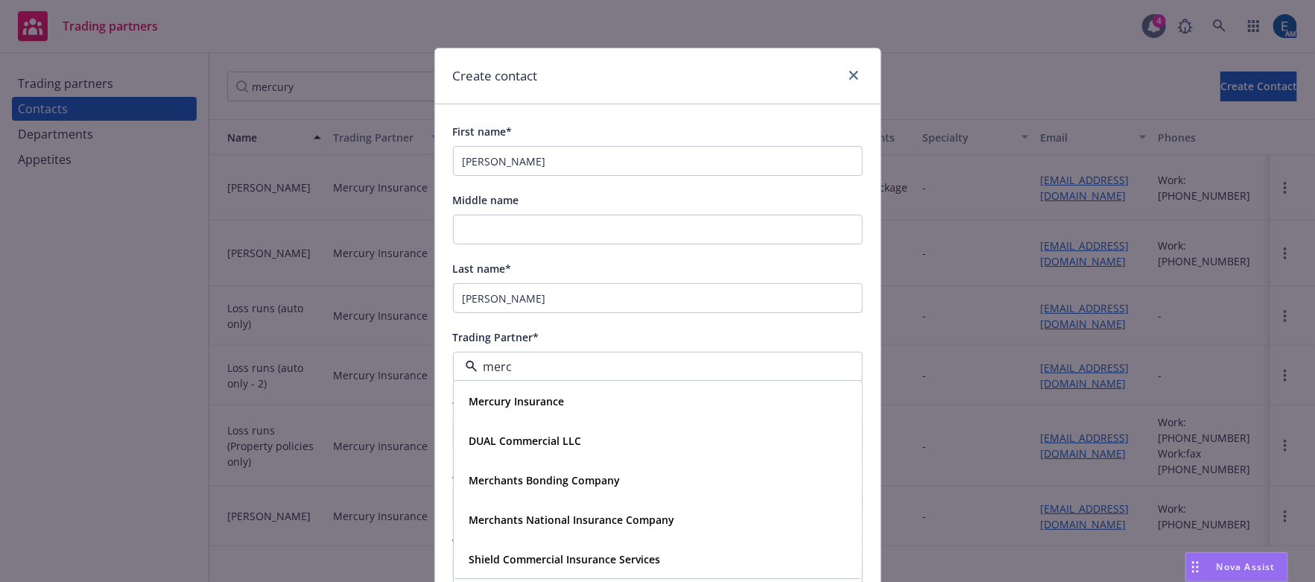 The image size is (1315, 582). I want to click on strong: Merchants Bonding Company, so click(545, 480).